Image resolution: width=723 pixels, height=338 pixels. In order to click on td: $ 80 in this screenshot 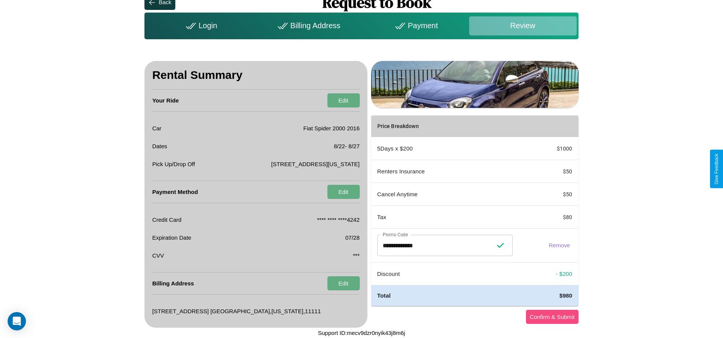, I will do `click(548, 217)`.